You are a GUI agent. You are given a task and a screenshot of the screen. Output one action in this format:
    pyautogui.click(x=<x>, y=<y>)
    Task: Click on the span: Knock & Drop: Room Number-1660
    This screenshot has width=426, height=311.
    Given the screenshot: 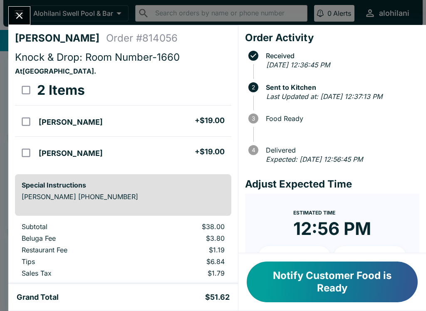 What is the action you would take?
    pyautogui.click(x=97, y=57)
    